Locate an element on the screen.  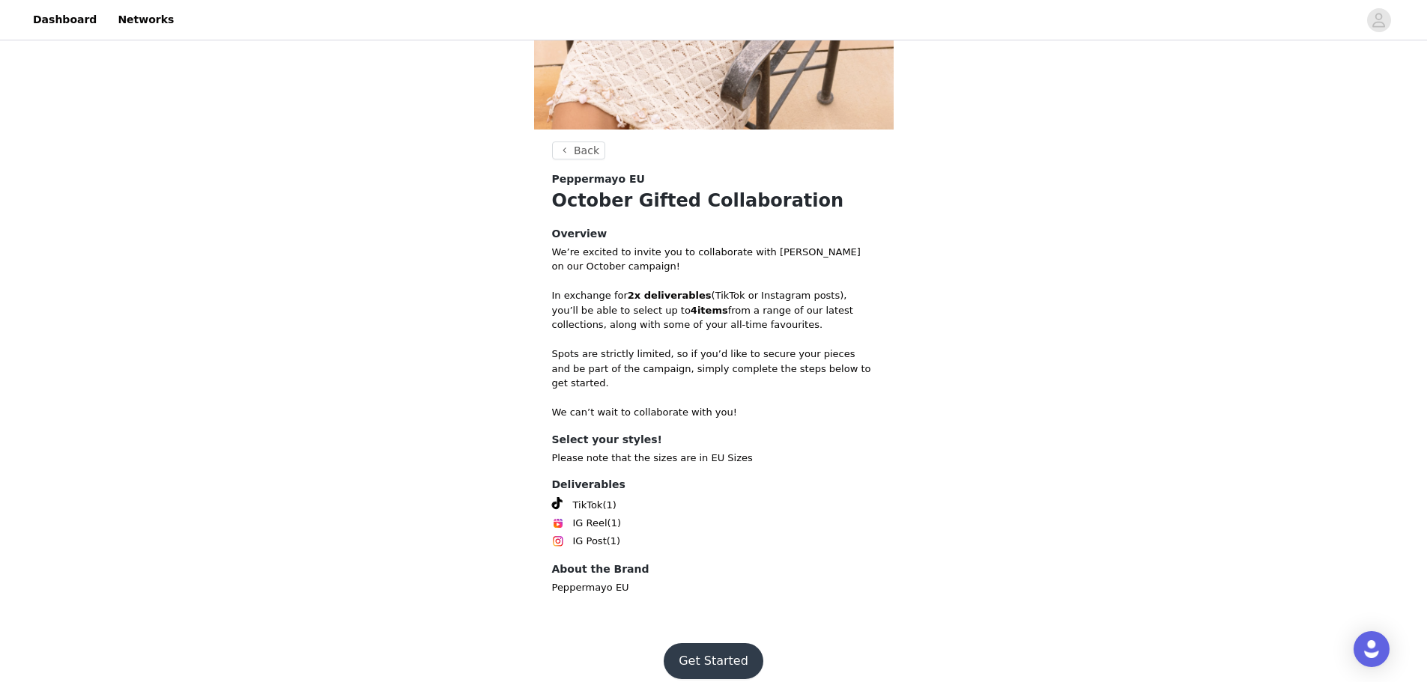
p: Spots are strictly limited, so if you’d like to secure your pieces and be part of the campaign, s... is located at coordinates (714, 368).